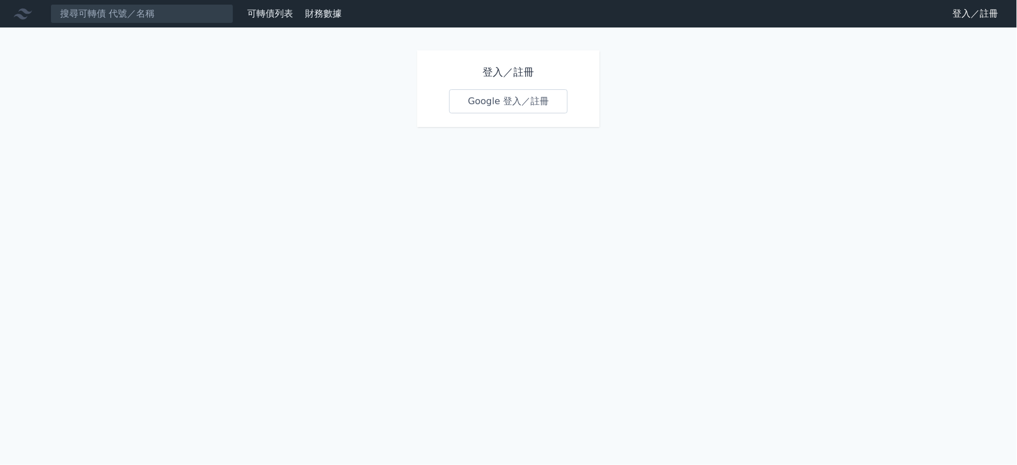  I want to click on h1: 登入／註冊, so click(509, 72).